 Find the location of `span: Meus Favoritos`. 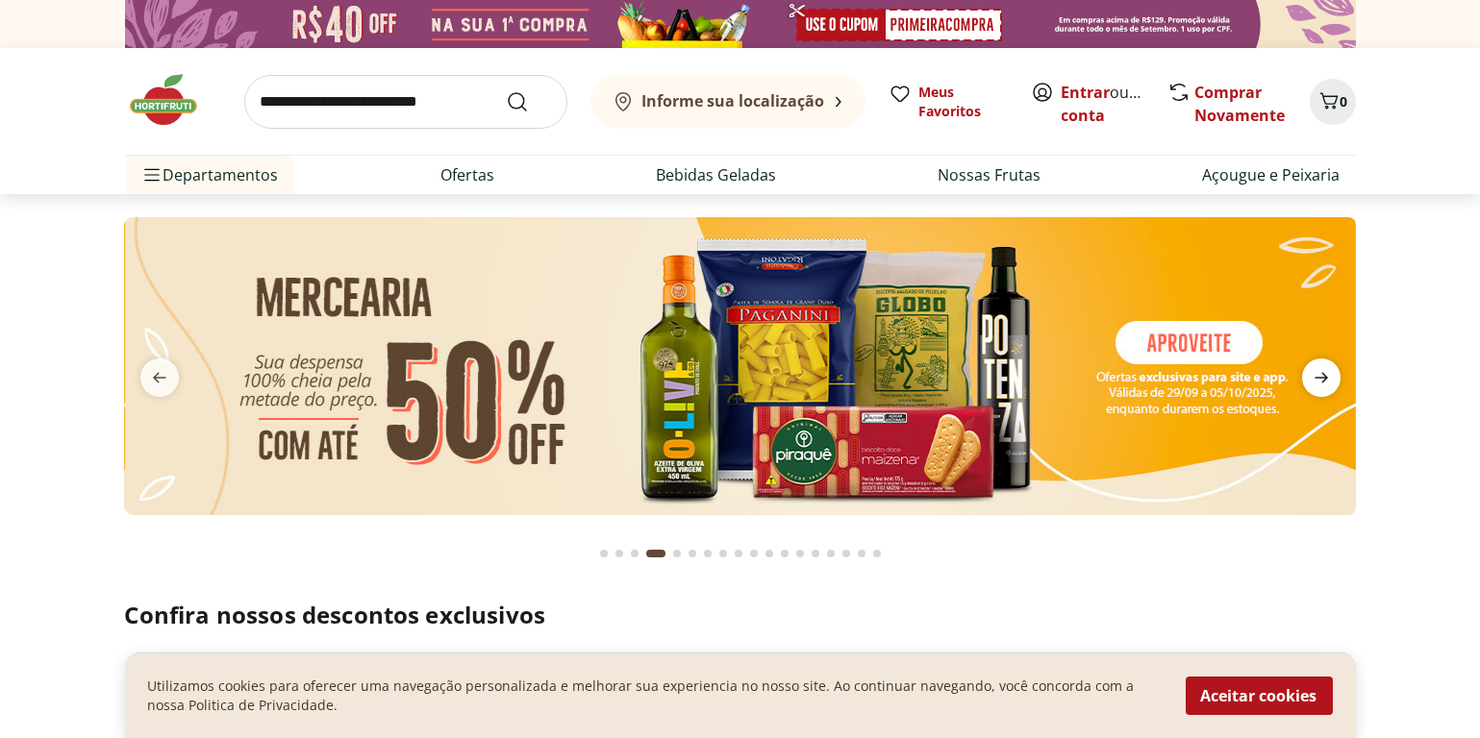

span: Meus Favoritos is located at coordinates (963, 102).